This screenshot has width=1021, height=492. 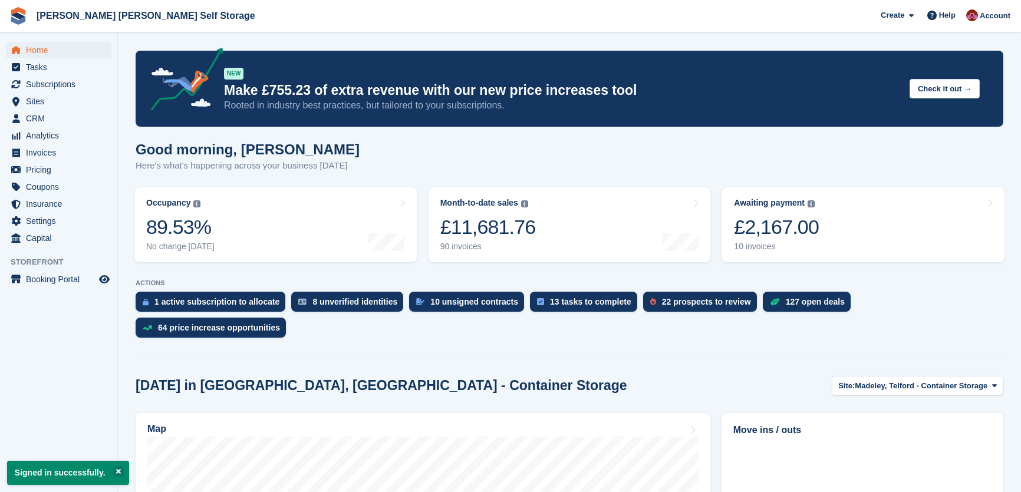 I want to click on div: 127 open deals, so click(x=815, y=302).